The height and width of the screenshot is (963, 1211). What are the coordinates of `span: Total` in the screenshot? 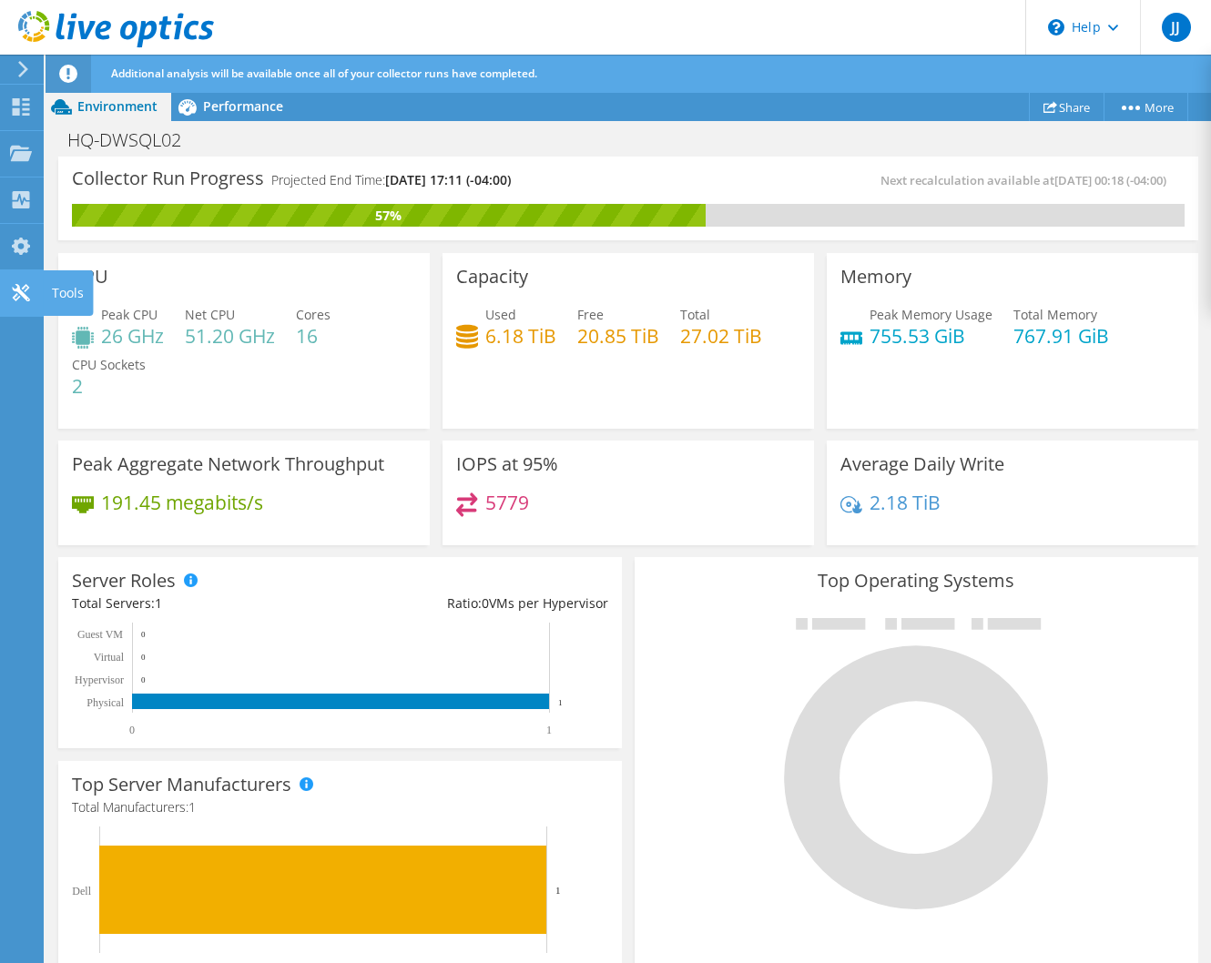 It's located at (695, 314).